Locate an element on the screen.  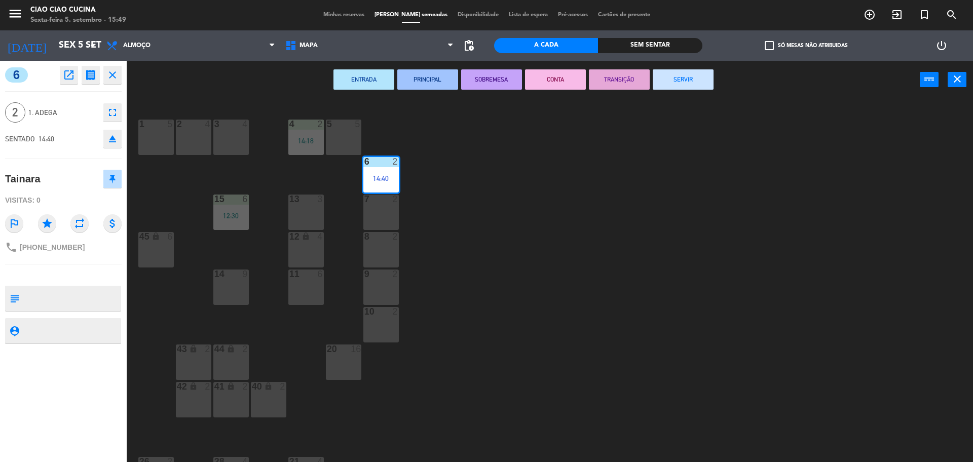
span: 6 is located at coordinates (16, 75).